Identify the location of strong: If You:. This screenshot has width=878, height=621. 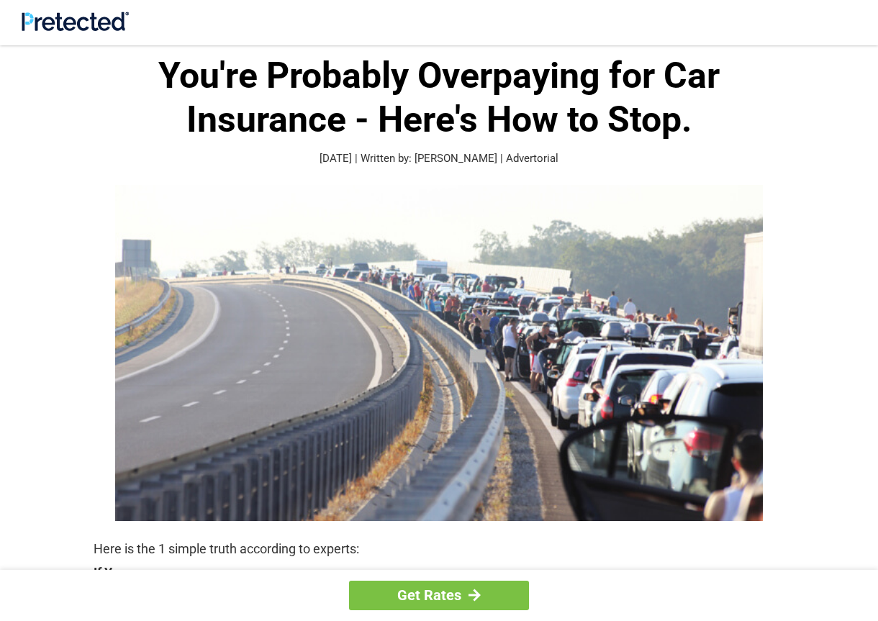
(439, 573).